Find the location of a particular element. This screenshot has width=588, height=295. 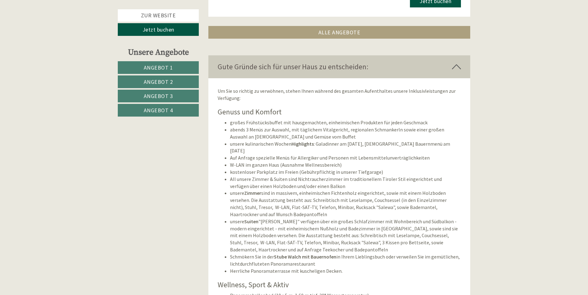

strong: Suiten is located at coordinates (251, 221).